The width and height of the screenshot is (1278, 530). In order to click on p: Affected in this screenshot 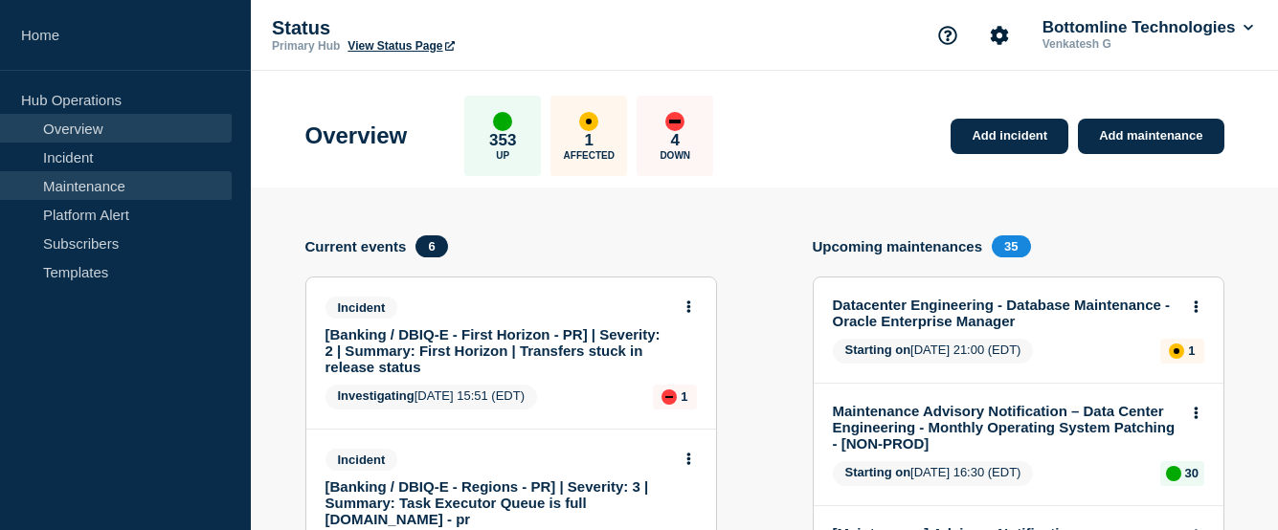, I will do `click(589, 155)`.